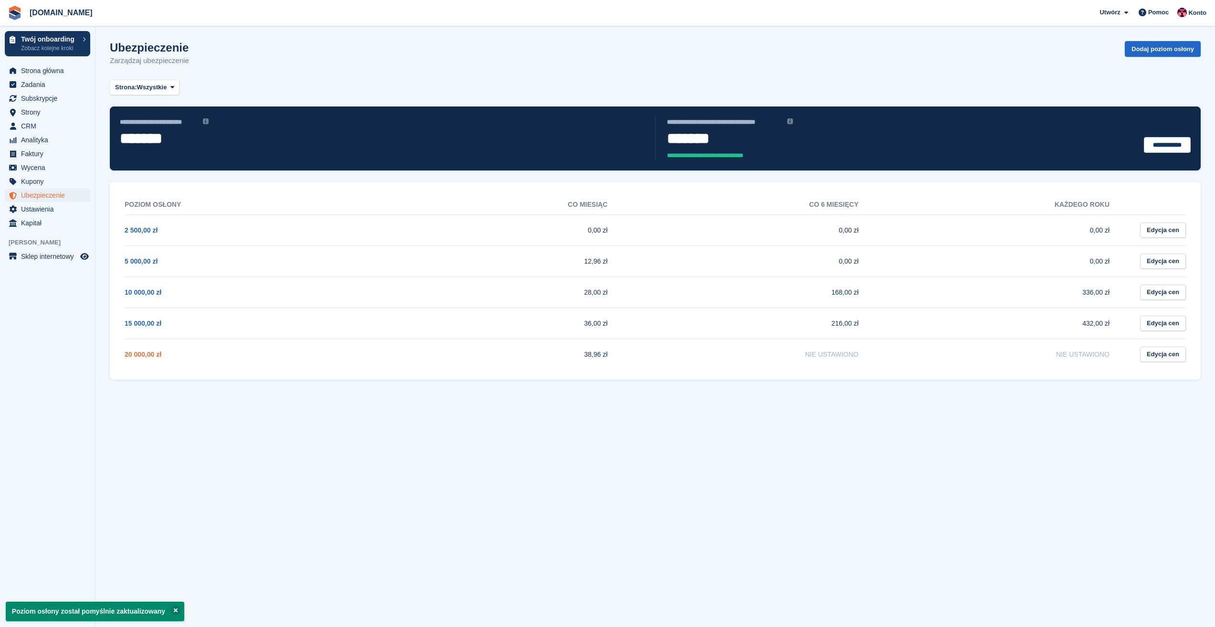 This screenshot has height=627, width=1215. I want to click on a: Dodaj poziom osłony, so click(1163, 49).